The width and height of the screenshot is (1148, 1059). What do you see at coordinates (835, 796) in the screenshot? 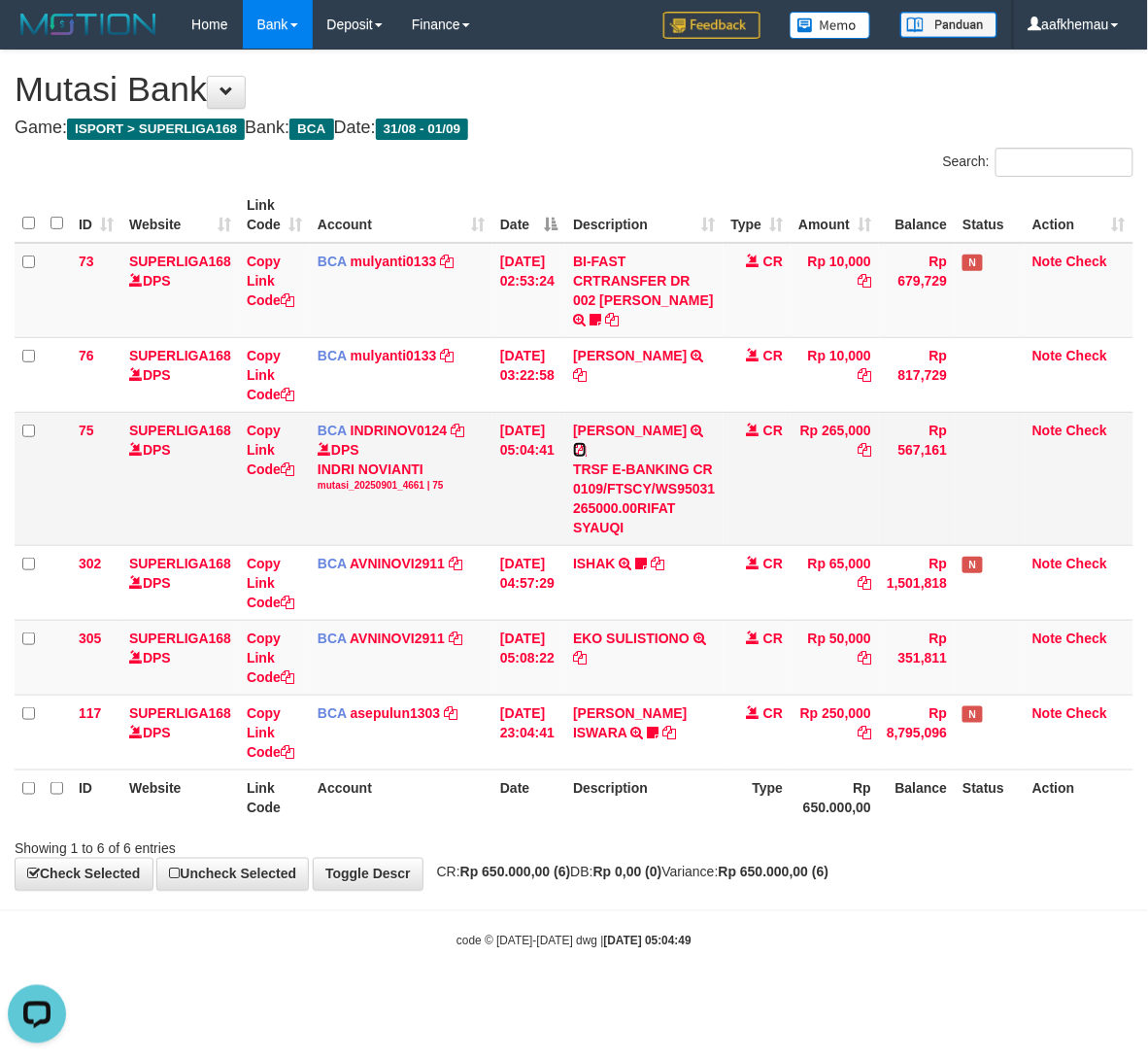
I see `th: Rp 650.000,00` at bounding box center [835, 796].